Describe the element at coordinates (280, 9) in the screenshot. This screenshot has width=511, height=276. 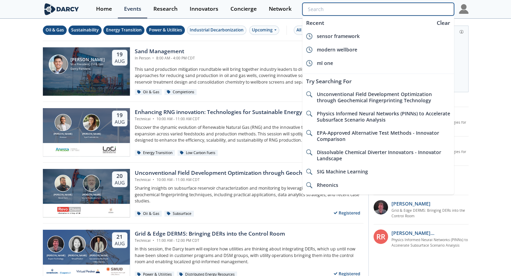
I see `div: Network` at that location.